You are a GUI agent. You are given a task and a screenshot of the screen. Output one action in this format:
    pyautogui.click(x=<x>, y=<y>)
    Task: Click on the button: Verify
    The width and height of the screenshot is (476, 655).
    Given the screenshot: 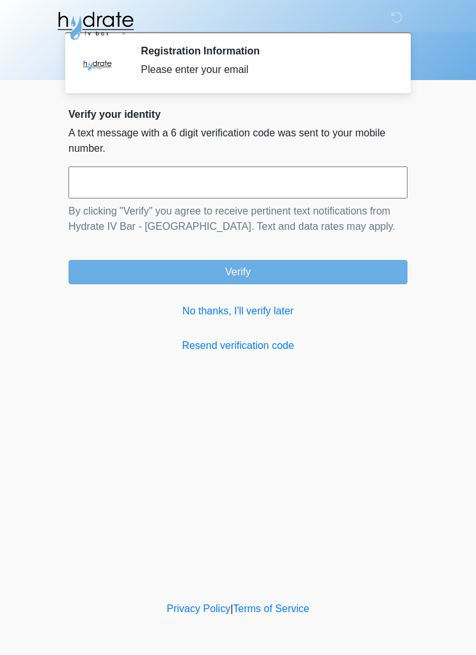 What is the action you would take?
    pyautogui.click(x=238, y=272)
    